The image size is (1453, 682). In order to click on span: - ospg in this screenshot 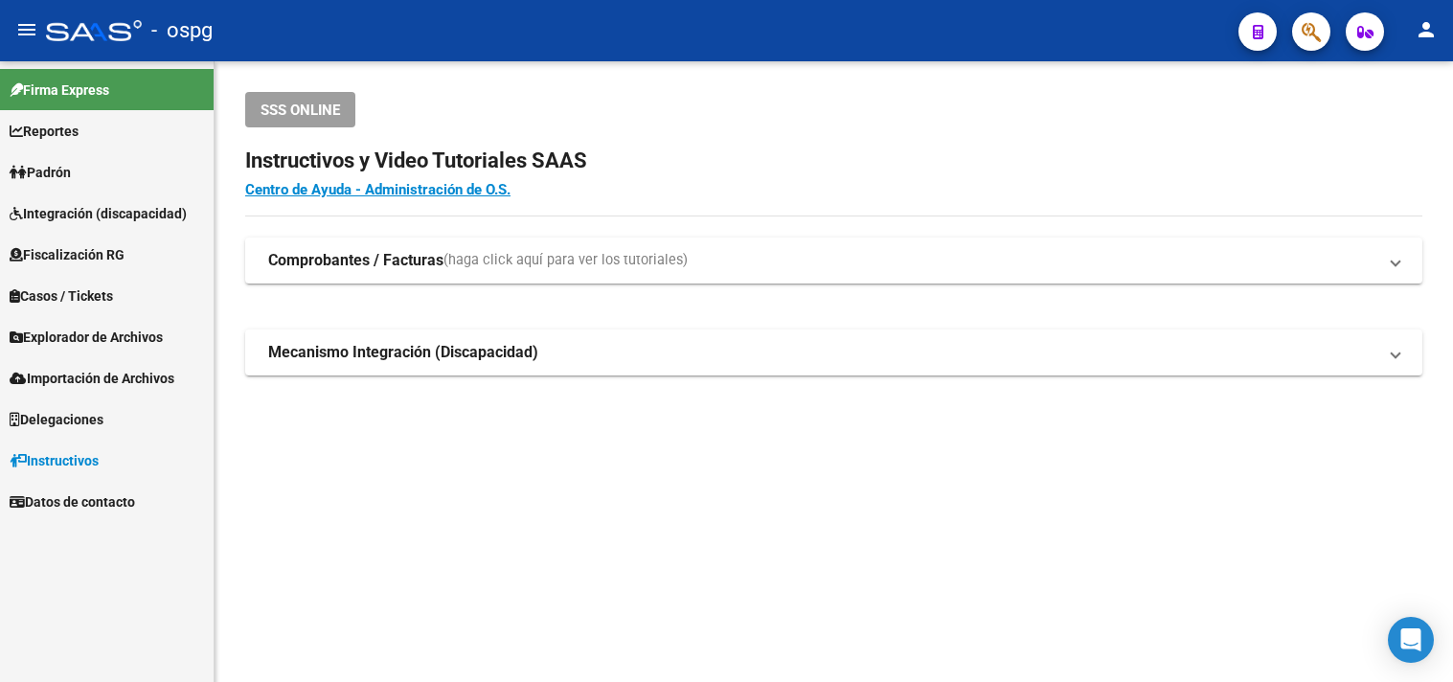, I will do `click(182, 31)`.